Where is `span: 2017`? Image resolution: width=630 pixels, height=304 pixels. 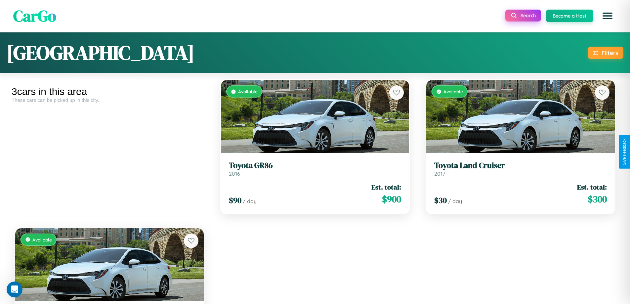 span: 2017 is located at coordinates (439, 173).